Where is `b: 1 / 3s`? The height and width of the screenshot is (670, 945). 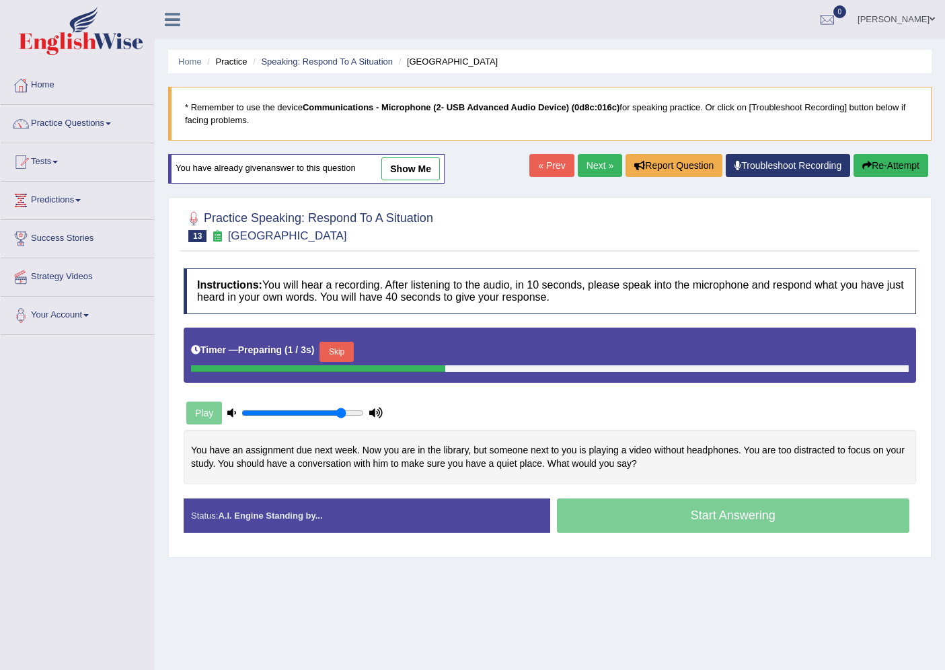 b: 1 / 3s is located at coordinates (299, 350).